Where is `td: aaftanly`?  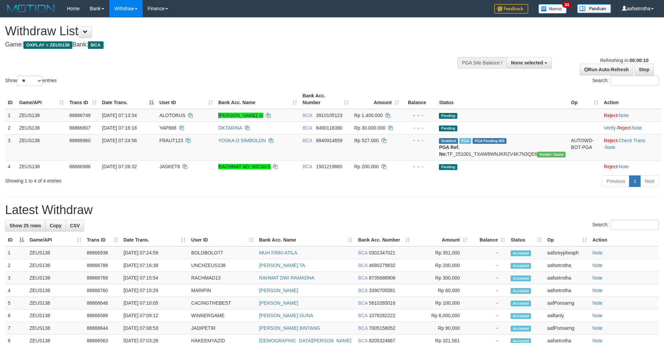
td: aaftanly is located at coordinates (567, 316).